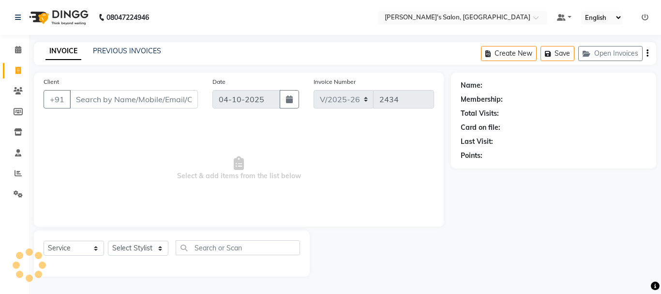 Image resolution: width=661 pixels, height=294 pixels. Describe the element at coordinates (128, 17) in the screenshot. I see `b: 08047224946` at that location.